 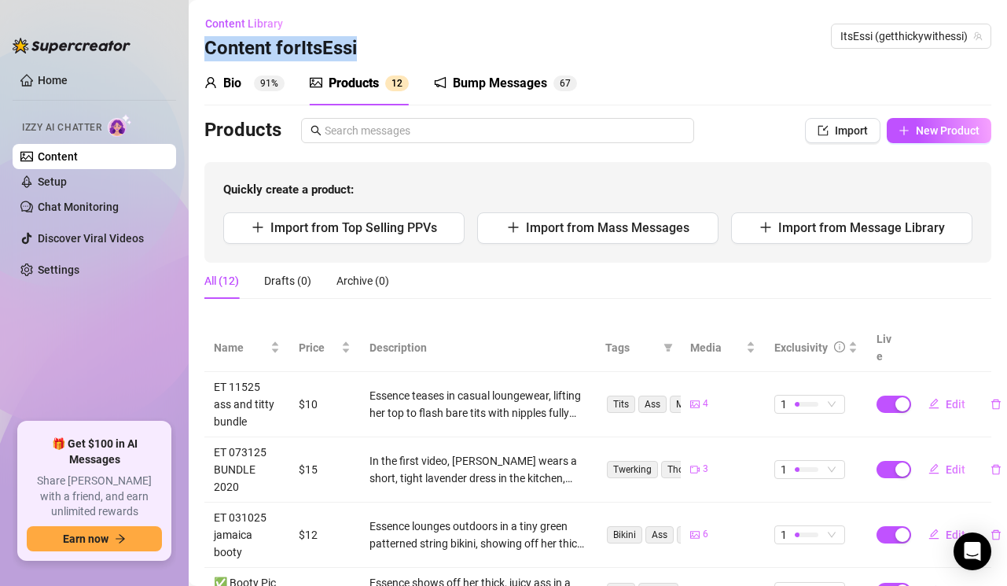 What do you see at coordinates (692, 535) in the screenshot?
I see `span: Feet` at bounding box center [692, 535].